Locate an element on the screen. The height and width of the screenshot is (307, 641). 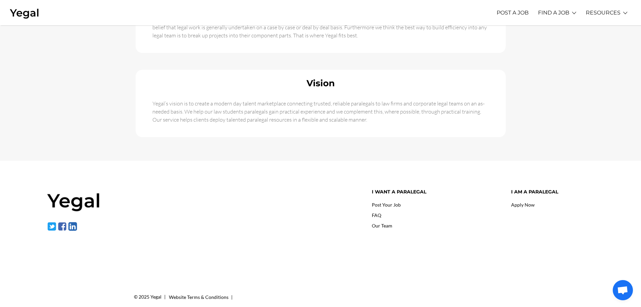
a: Apply Now is located at coordinates (523, 204).